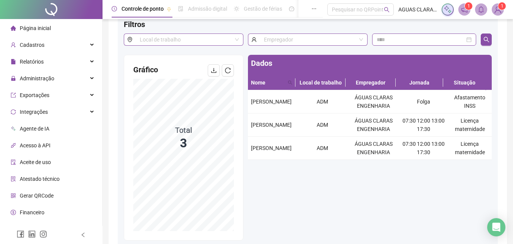  Describe the element at coordinates (130, 40) in the screenshot. I see `span: environment` at that location.